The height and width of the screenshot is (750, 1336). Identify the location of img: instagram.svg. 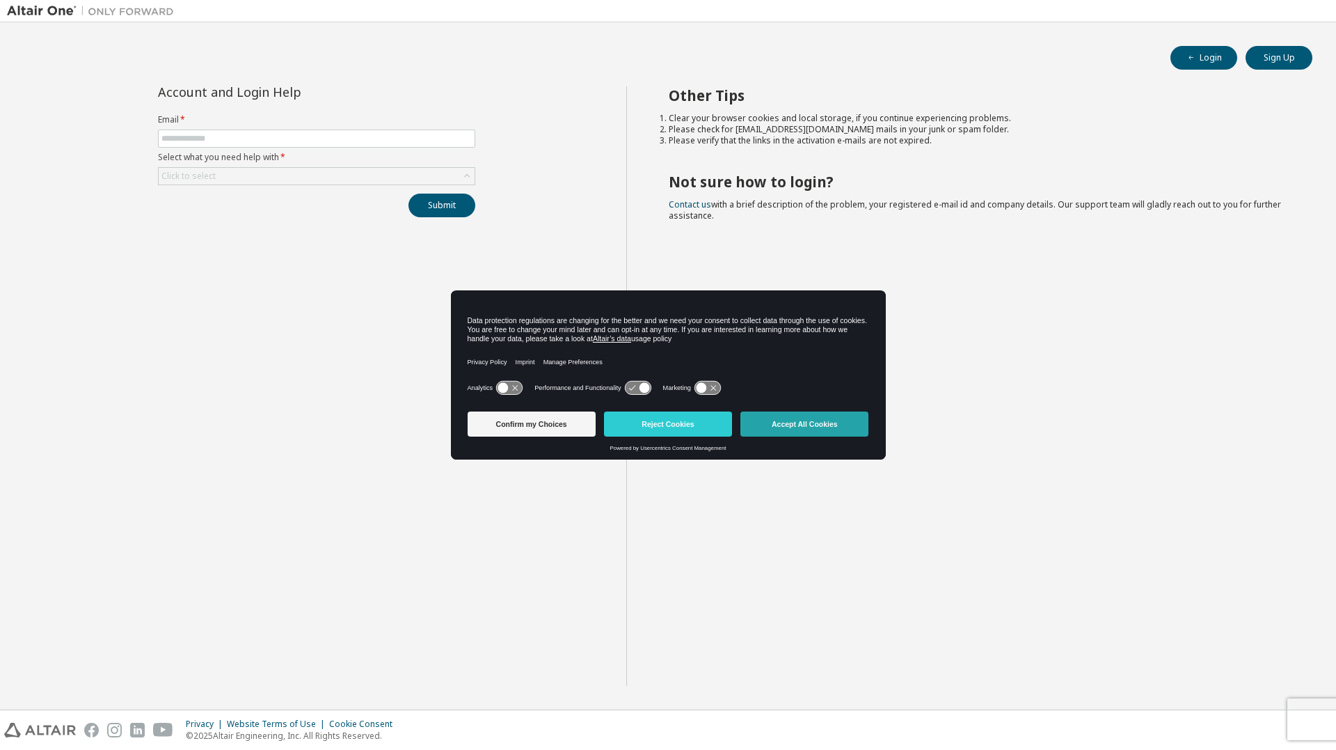
(114, 729).